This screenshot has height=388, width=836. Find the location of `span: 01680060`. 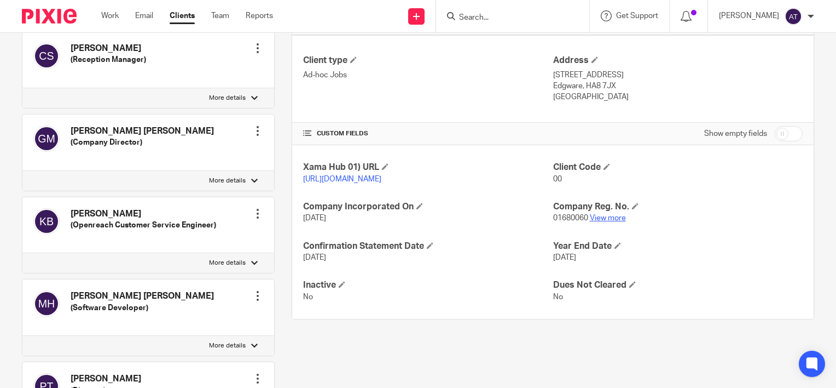

span: 01680060 is located at coordinates (571, 218).